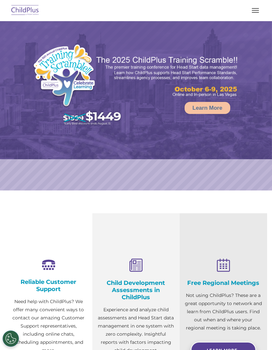 The height and width of the screenshot is (350, 272). Describe the element at coordinates (223, 283) in the screenshot. I see `h4: Free Regional Meetings` at that location.